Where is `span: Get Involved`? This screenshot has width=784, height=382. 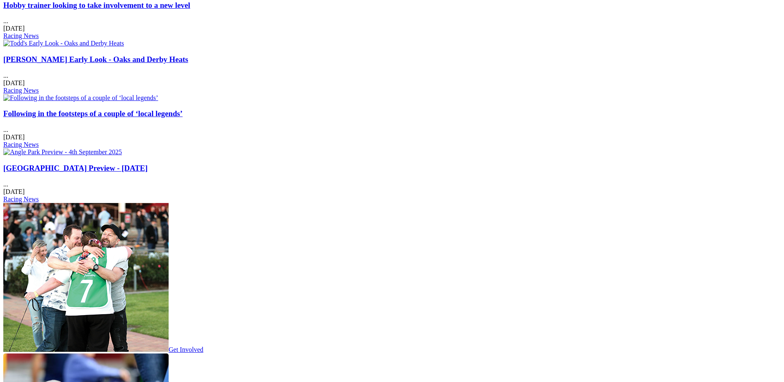 span: Get Involved is located at coordinates (186, 349).